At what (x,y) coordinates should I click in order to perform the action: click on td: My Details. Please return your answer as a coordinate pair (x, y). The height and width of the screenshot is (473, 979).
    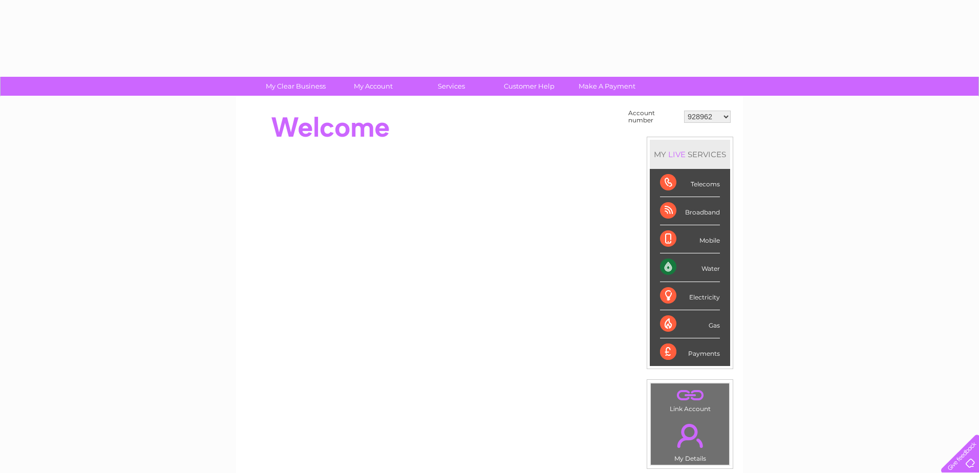
    Looking at the image, I should click on (690, 440).